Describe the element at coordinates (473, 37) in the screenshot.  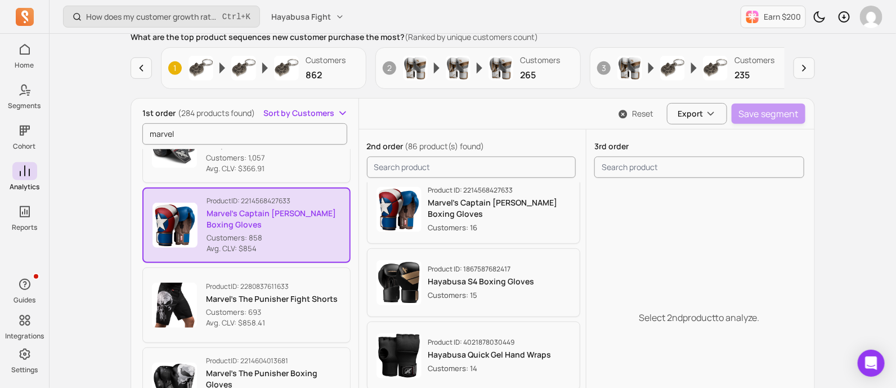
I see `p: What are the top product sequences new customer purchase the most?` at that location.